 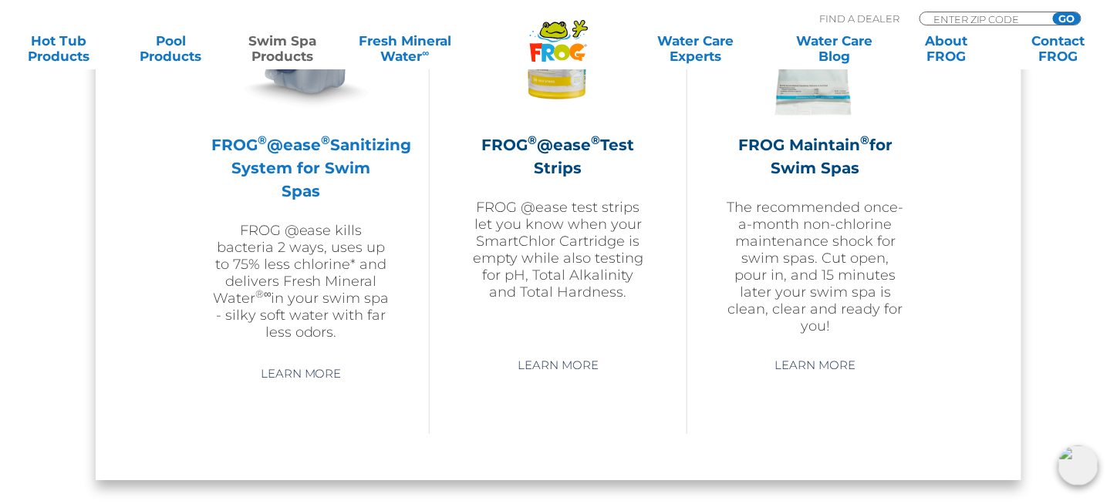 I want to click on p: FROG @ease kills bacteria 2 ways, uses up to 75% less chlorine* and delivers Fresh Mineral Water ..., so click(x=301, y=281).